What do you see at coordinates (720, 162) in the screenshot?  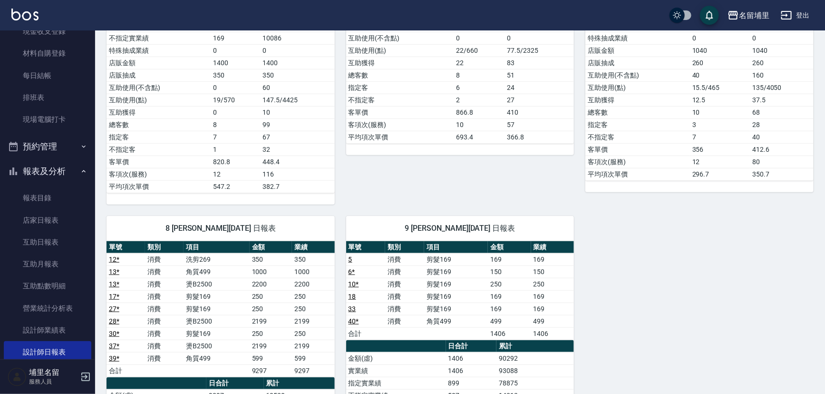 I see `td: 12` at bounding box center [720, 162].